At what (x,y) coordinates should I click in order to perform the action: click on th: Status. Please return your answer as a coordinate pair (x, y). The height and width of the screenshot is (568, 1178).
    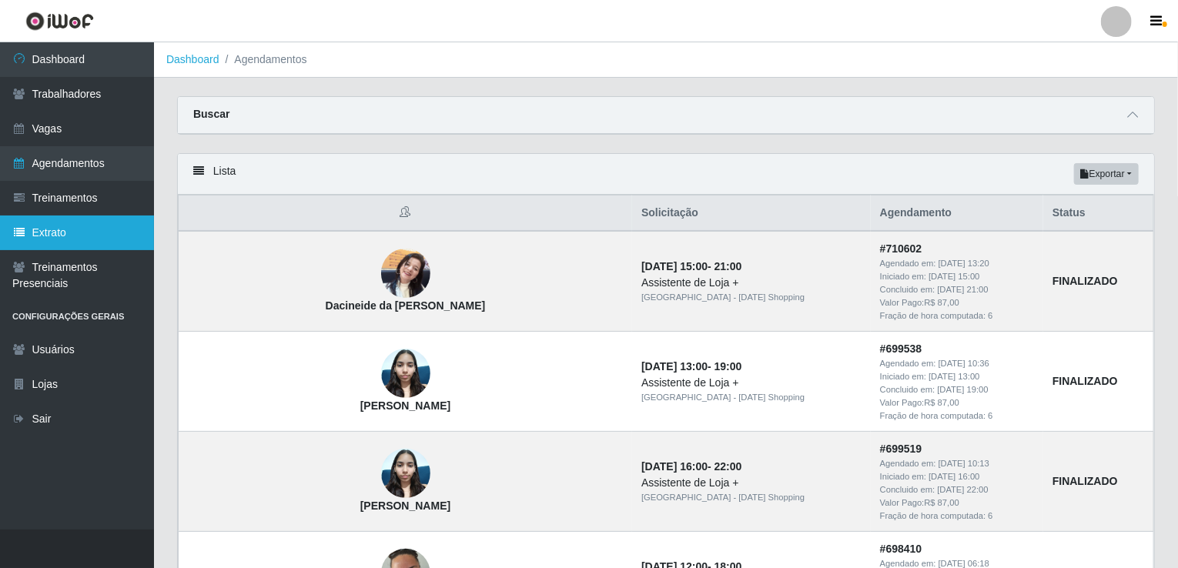
    Looking at the image, I should click on (1098, 213).